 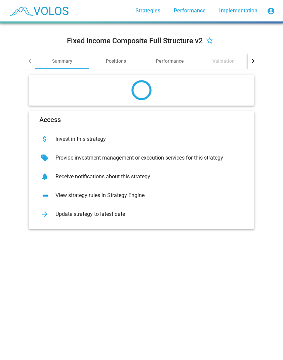 I want to click on mat-icon: sell, so click(x=45, y=158).